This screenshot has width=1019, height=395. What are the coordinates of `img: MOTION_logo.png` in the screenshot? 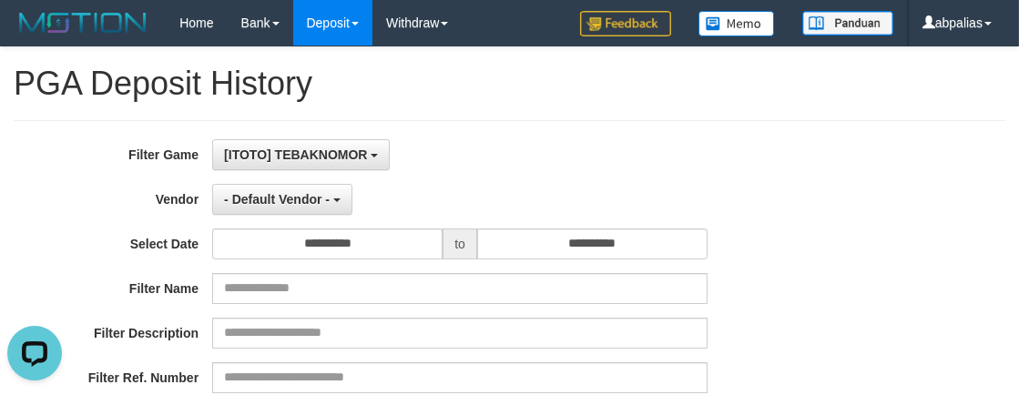 It's located at (83, 23).